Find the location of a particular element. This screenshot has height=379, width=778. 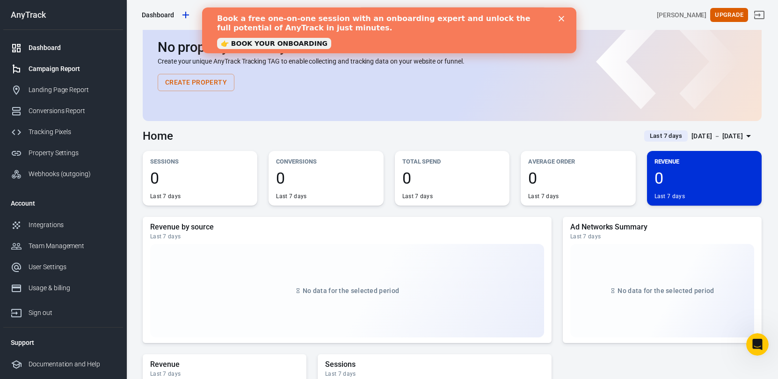

a: Landing Page Report is located at coordinates (63, 90).